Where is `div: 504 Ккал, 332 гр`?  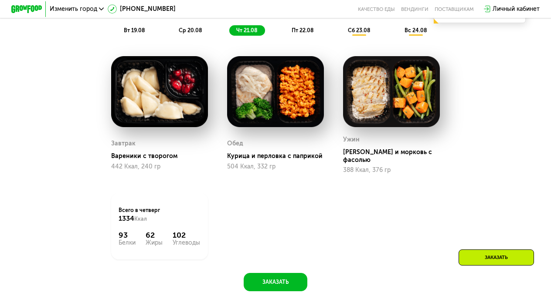
div: 504 Ккал, 332 гр is located at coordinates (276, 167).